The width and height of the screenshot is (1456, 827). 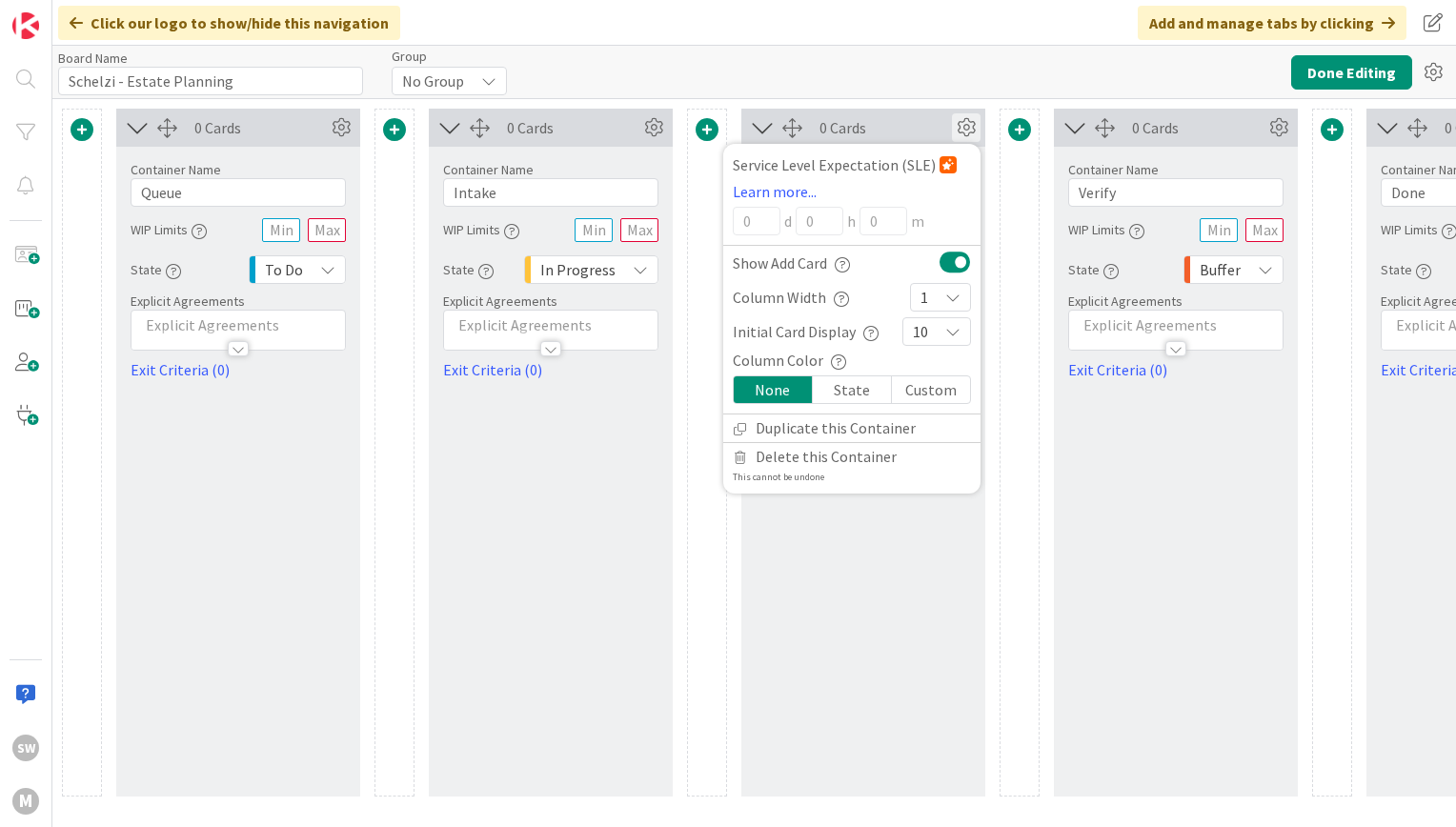 I want to click on img: Visit kanbanzone.com, so click(x=26, y=26).